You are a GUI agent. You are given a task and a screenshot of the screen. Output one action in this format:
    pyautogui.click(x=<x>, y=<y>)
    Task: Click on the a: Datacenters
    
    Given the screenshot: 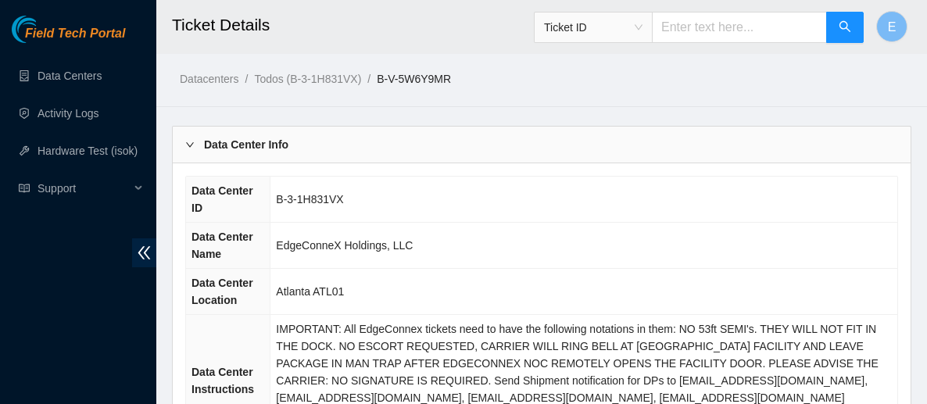 What is the action you would take?
    pyautogui.click(x=209, y=79)
    